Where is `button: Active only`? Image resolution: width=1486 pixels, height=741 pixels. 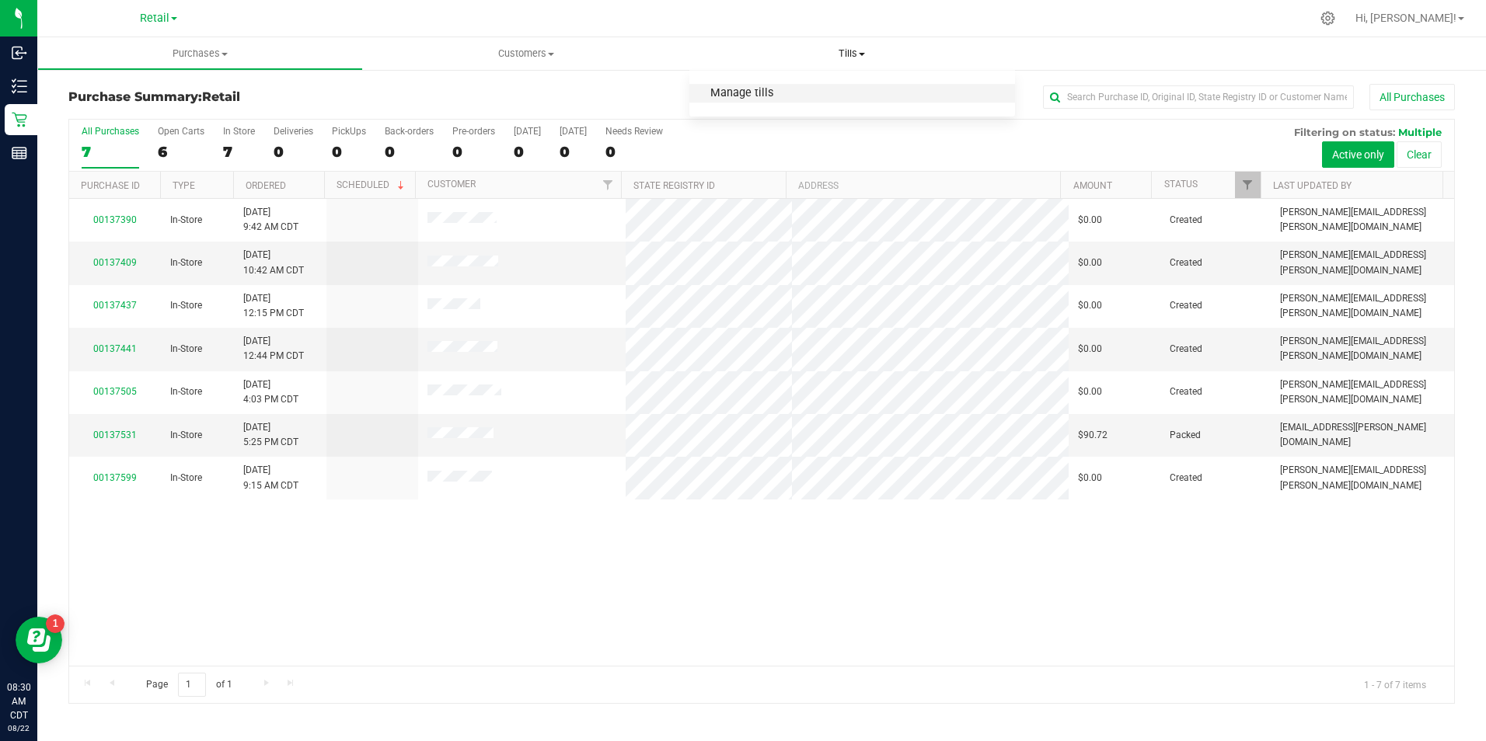 button: Active only is located at coordinates (1358, 155).